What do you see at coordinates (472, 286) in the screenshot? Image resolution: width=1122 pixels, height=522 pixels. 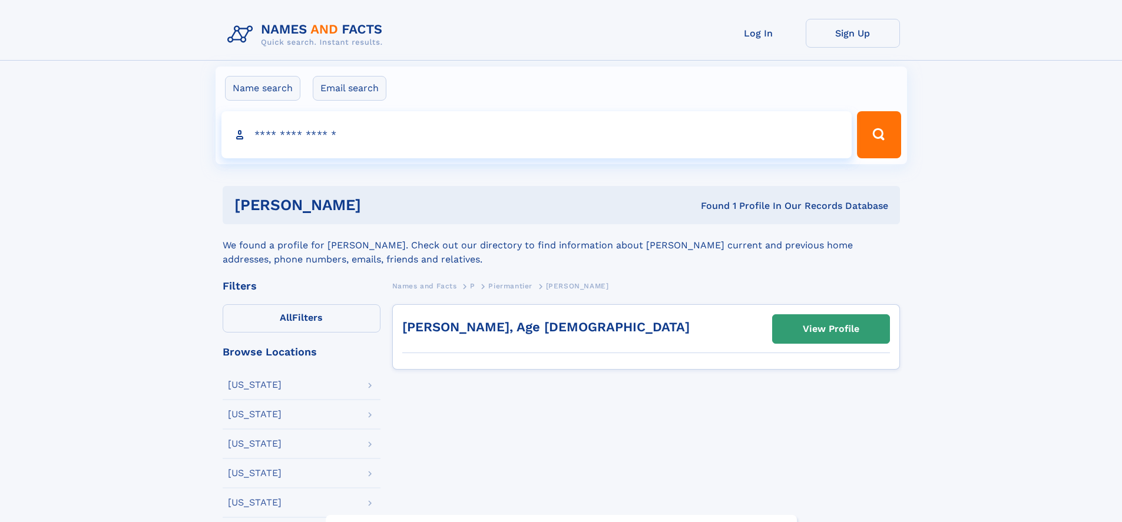 I see `a: P` at bounding box center [472, 286].